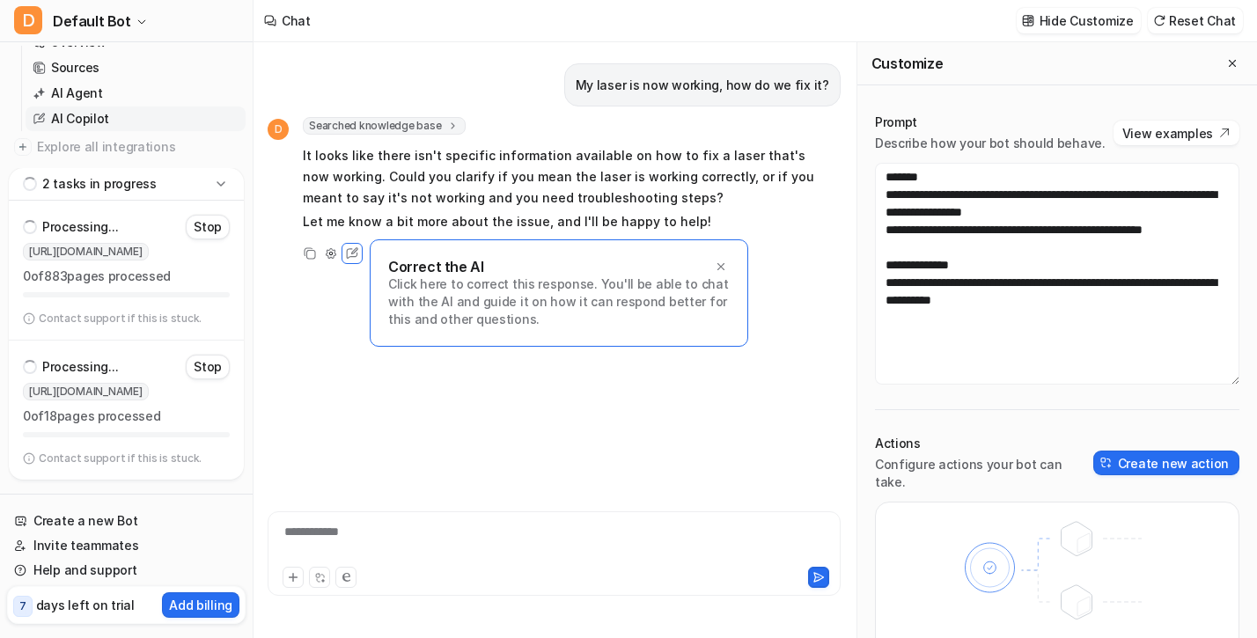  What do you see at coordinates (92, 21) in the screenshot?
I see `span: Default Bot` at bounding box center [92, 21].